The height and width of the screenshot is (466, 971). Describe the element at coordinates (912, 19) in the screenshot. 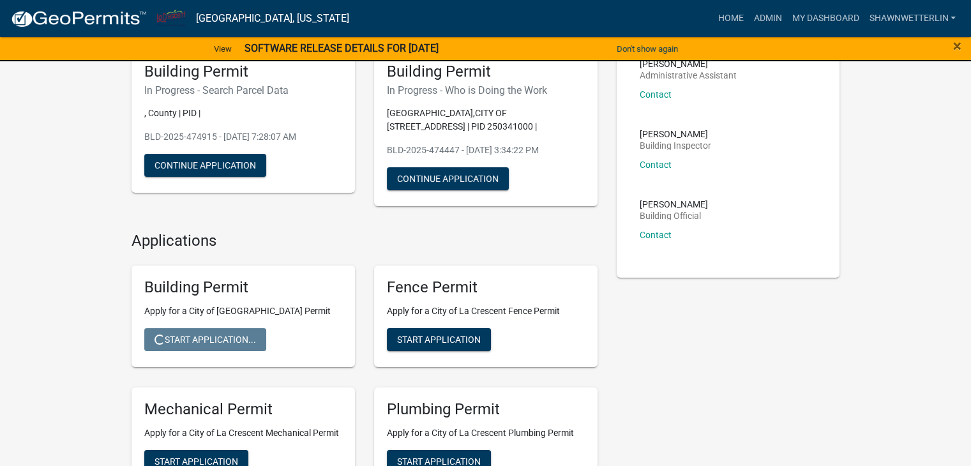

I see `a: ShawnWetterlin` at that location.